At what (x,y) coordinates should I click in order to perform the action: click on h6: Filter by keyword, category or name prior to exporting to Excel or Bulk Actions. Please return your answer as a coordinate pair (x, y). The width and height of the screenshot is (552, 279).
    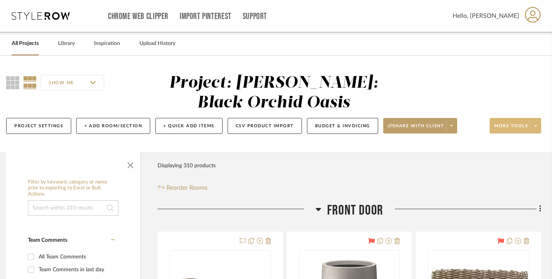
    Looking at the image, I should click on (73, 188).